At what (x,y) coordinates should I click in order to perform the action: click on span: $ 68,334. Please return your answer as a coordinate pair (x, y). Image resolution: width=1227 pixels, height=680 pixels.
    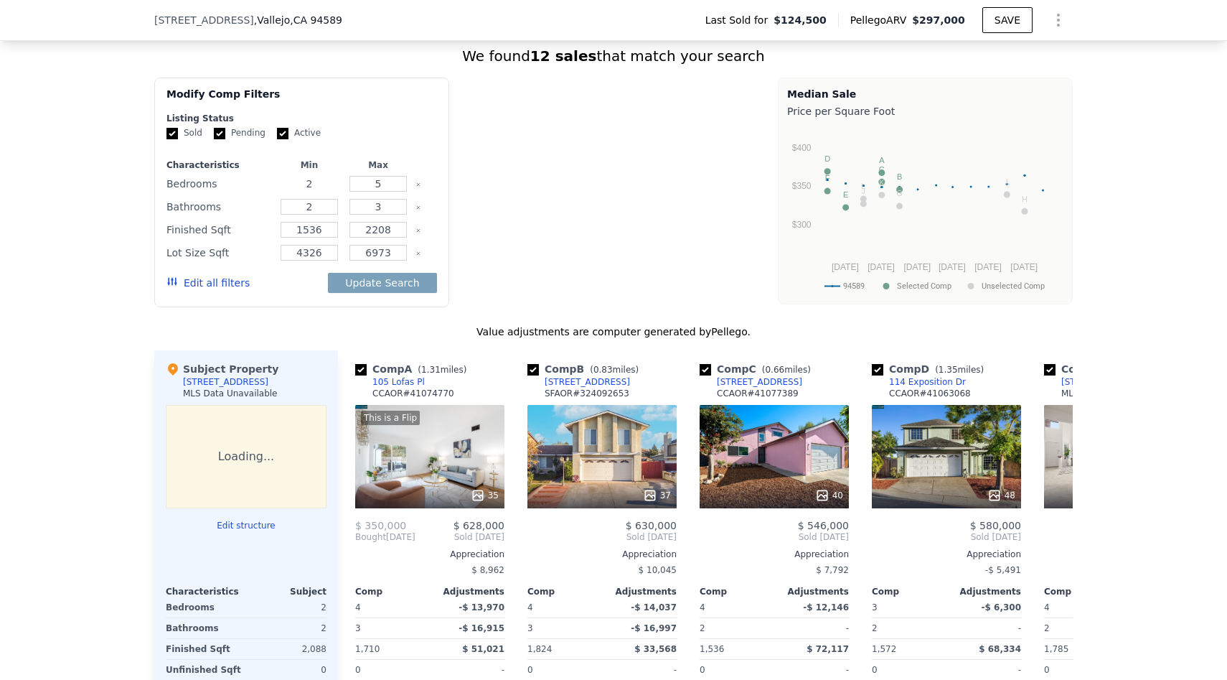
    Looking at the image, I should click on (1000, 649).